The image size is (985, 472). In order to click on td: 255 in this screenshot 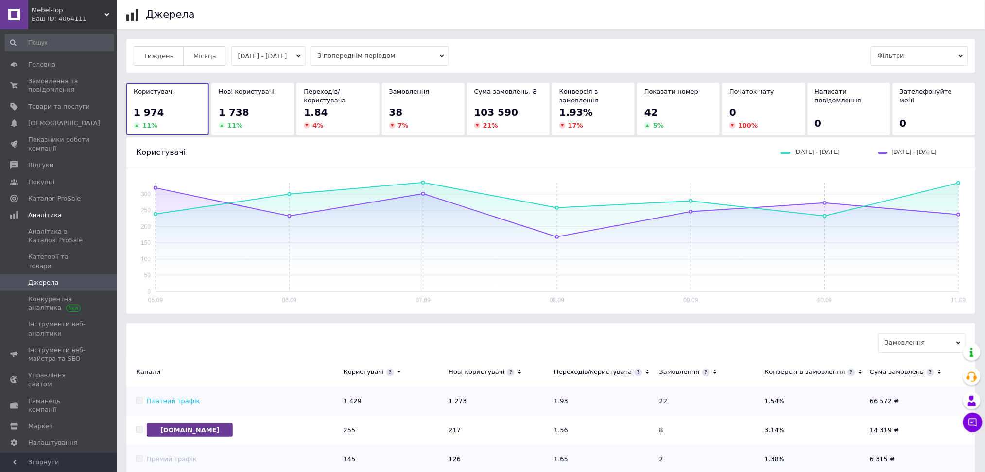, I will do `click(396, 431)`.